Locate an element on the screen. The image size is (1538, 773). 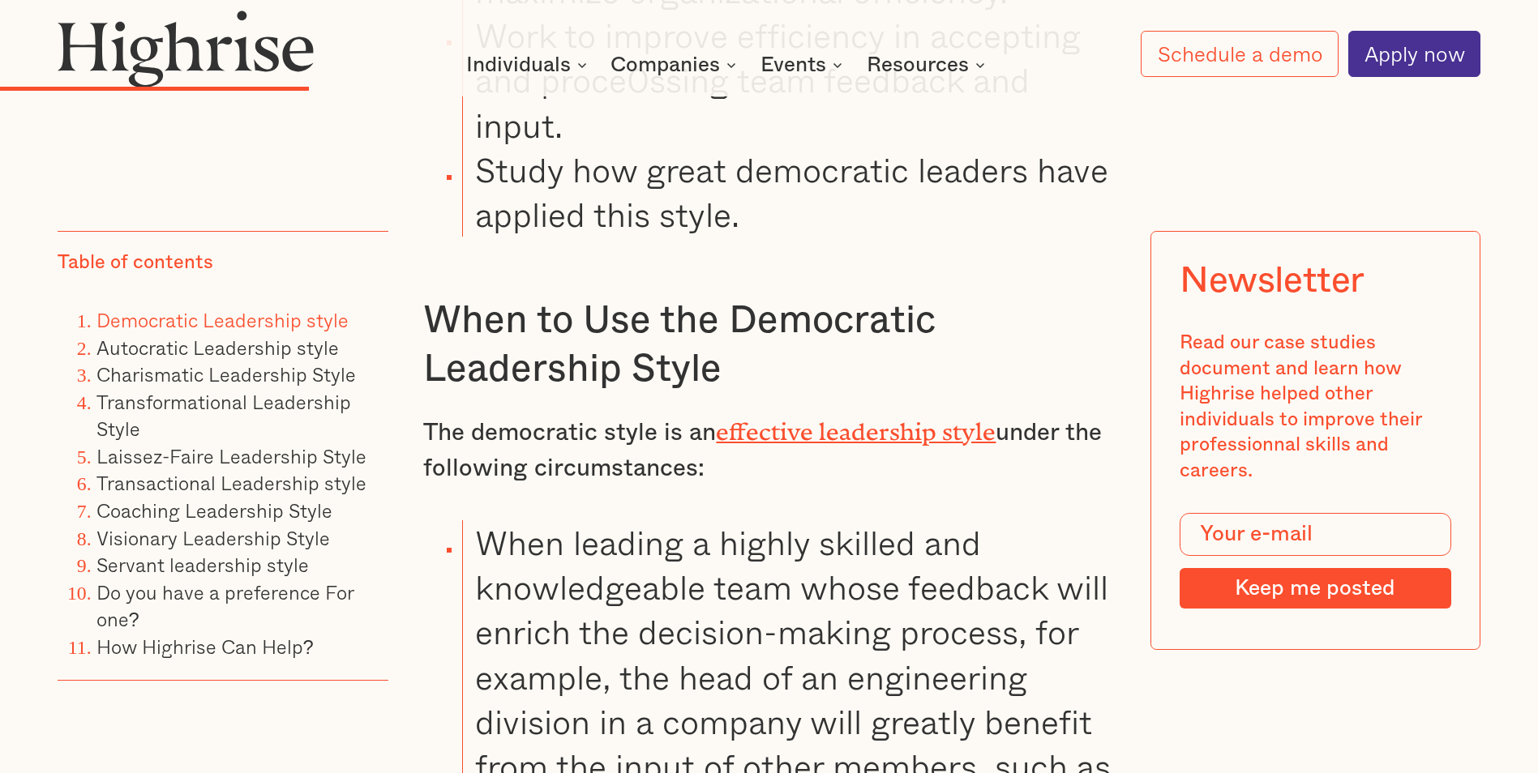
input: Your e-mail is located at coordinates (1315, 534).